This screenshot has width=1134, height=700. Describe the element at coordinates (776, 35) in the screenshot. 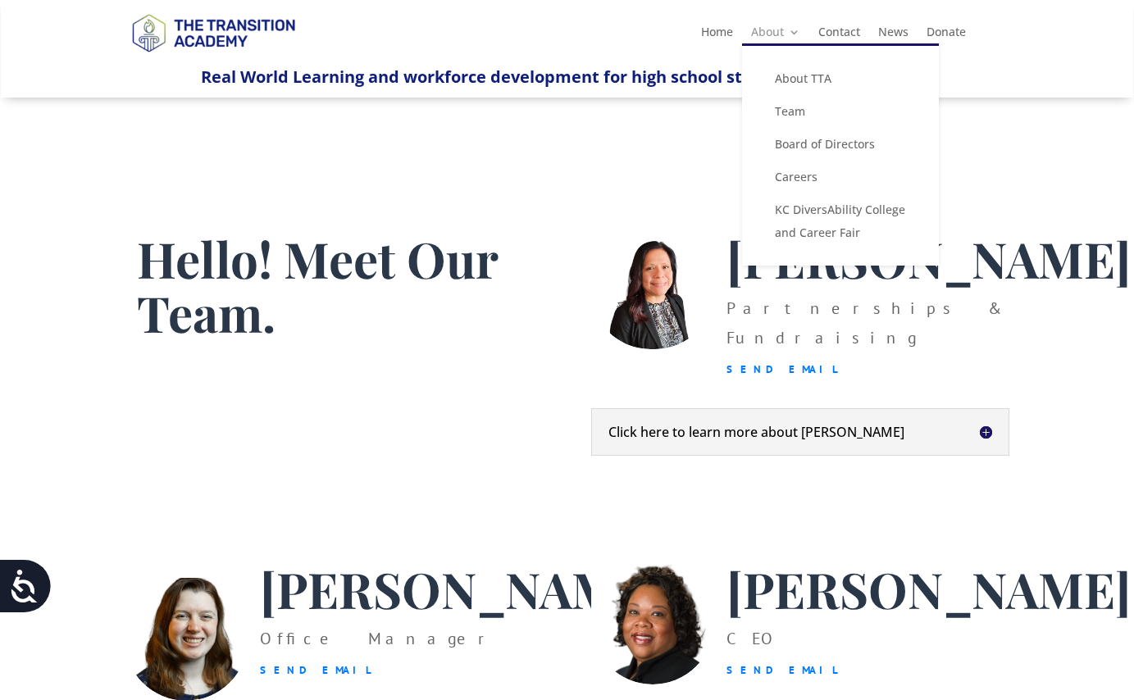

I see `a: About` at that location.